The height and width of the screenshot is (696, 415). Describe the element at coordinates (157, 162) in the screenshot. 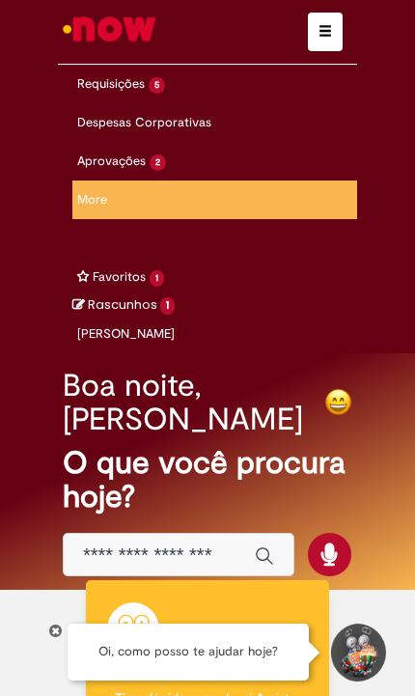

I see `span: 2` at that location.